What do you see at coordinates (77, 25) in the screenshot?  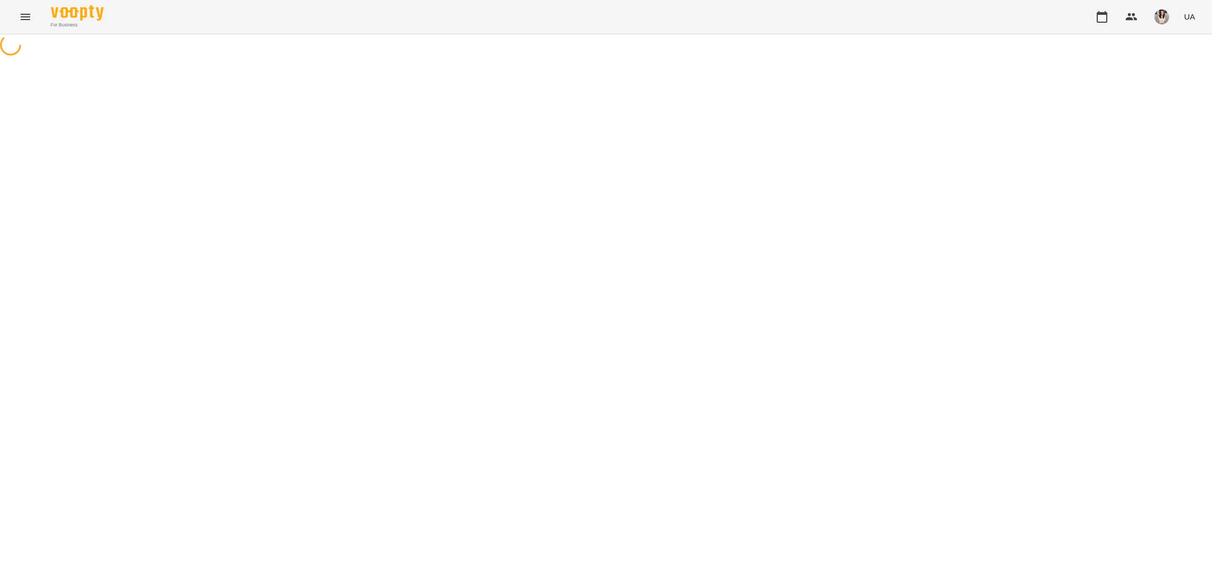 I see `span: For Business` at bounding box center [77, 25].